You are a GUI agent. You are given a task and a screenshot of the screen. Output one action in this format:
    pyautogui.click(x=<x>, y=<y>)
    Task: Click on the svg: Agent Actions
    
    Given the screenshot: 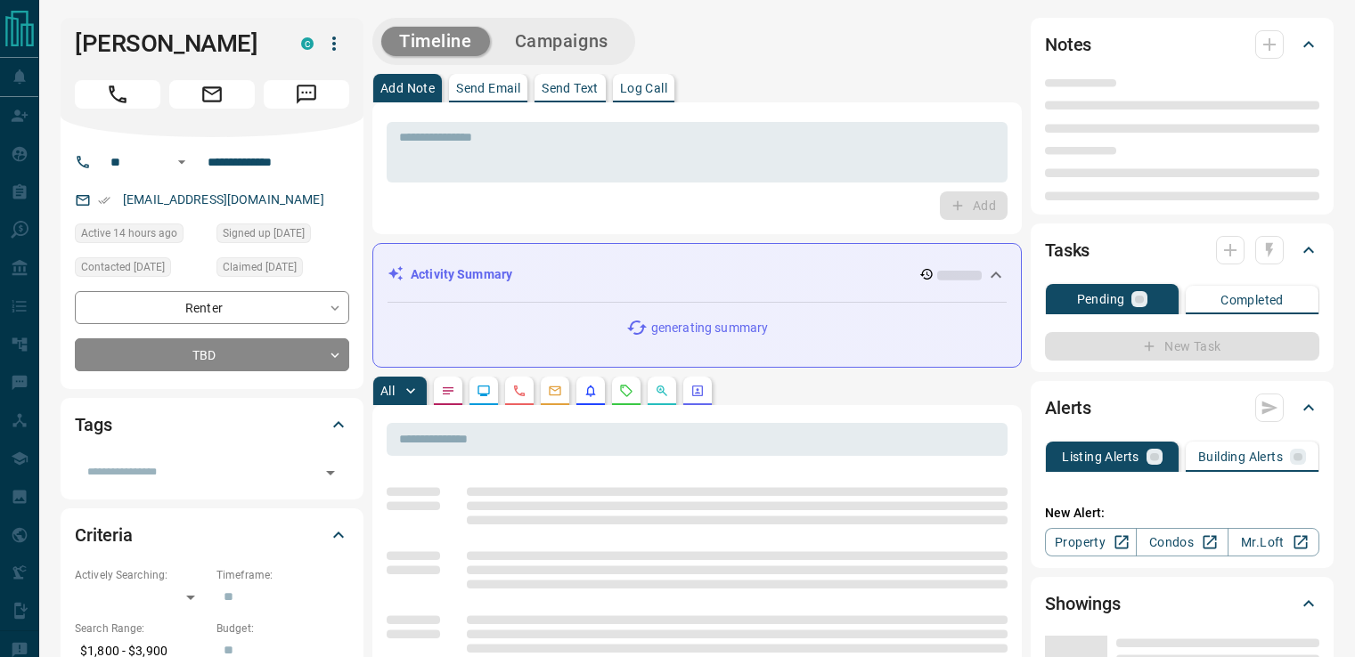 What is the action you would take?
    pyautogui.click(x=697, y=391)
    